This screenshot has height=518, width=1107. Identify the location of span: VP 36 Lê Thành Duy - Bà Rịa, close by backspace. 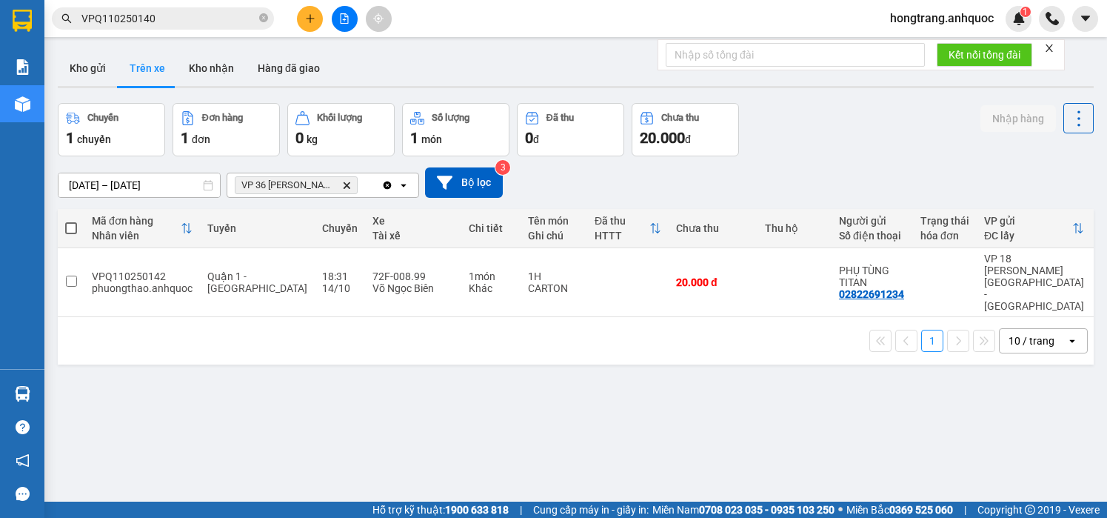
(296, 185).